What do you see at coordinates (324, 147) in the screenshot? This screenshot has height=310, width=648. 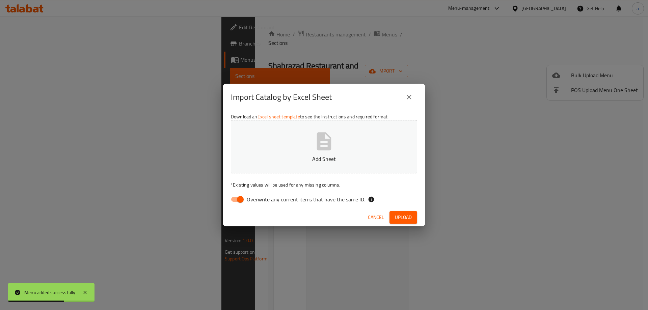 I see `button: Add Sheet` at bounding box center [324, 147].